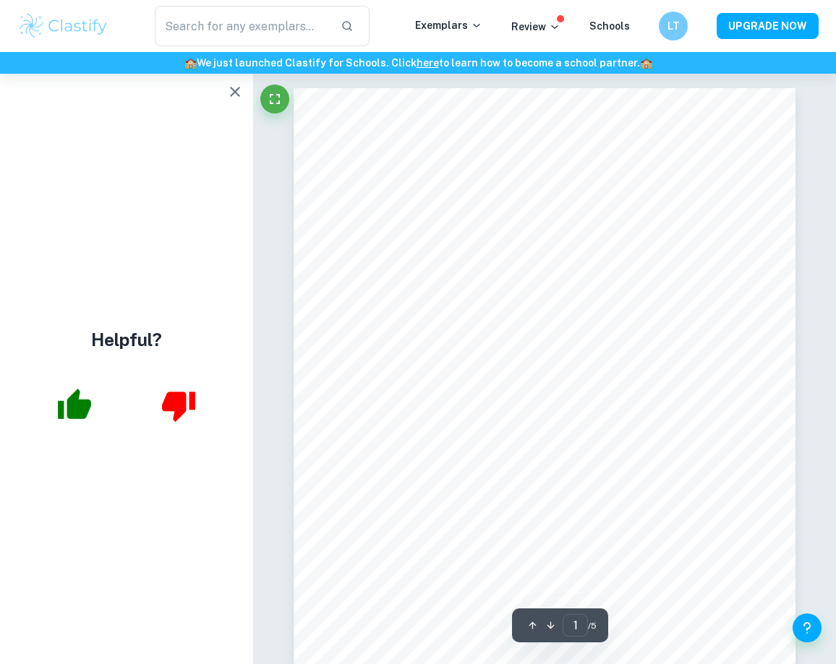  I want to click on button: Fullscreen, so click(275, 99).